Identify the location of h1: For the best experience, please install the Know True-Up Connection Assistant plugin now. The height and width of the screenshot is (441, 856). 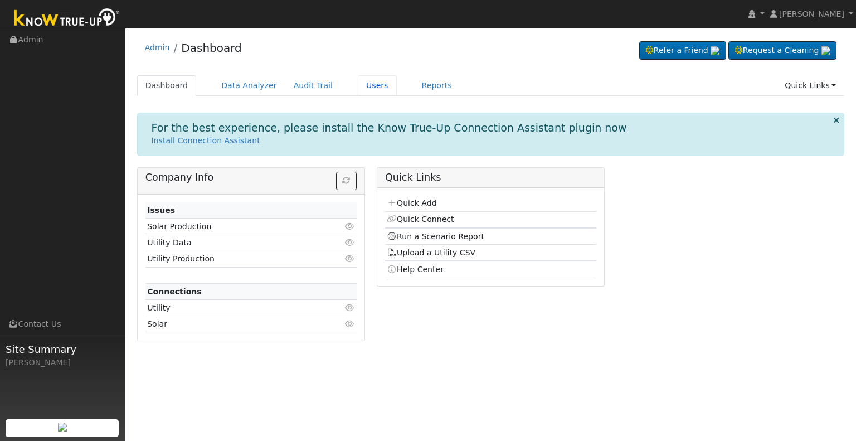
(389, 128).